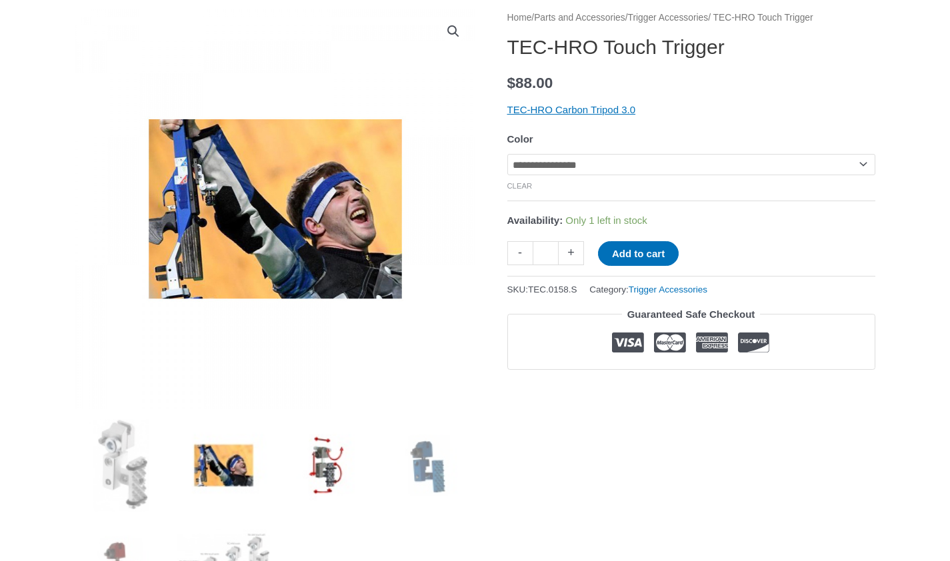 Image resolution: width=950 pixels, height=561 pixels. What do you see at coordinates (453, 31) in the screenshot?
I see `a: View full-screen image gallery` at bounding box center [453, 31].